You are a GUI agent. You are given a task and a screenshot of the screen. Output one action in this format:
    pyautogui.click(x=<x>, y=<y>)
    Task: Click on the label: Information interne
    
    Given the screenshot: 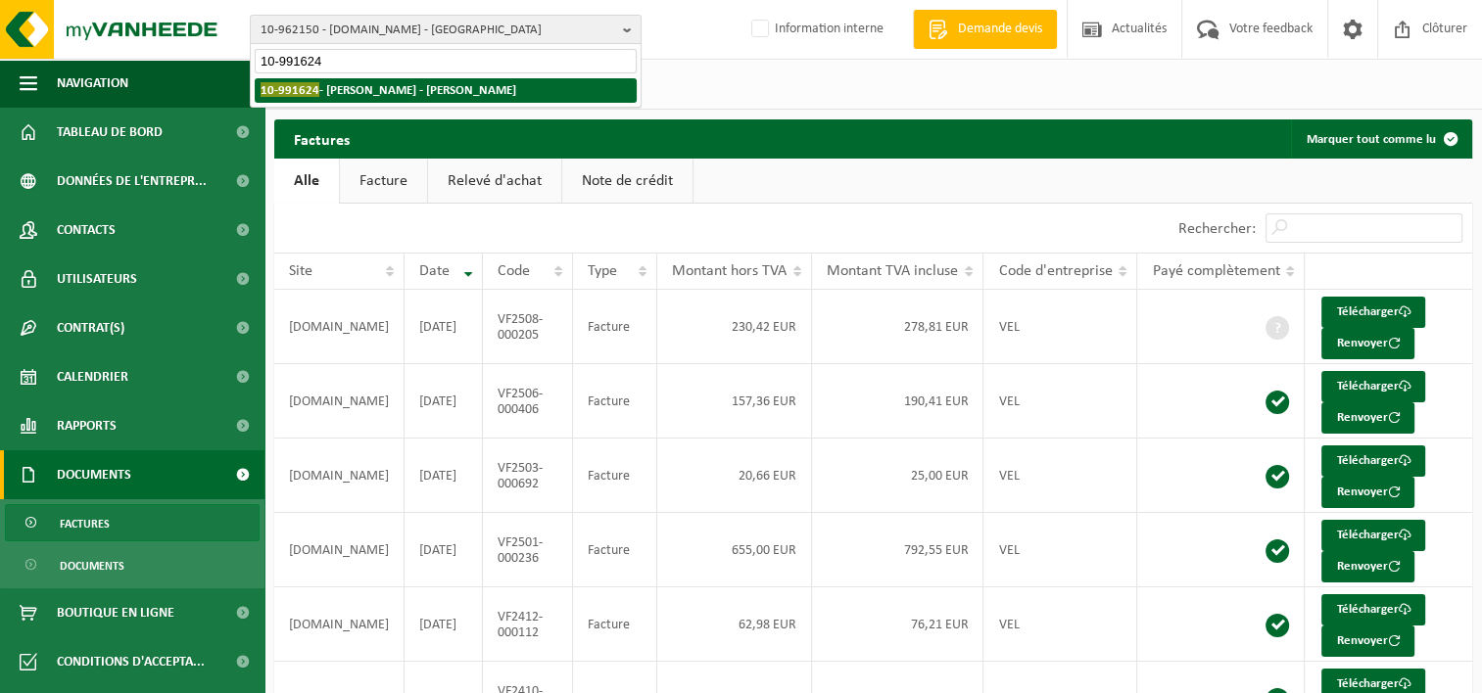 What is the action you would take?
    pyautogui.click(x=815, y=29)
    